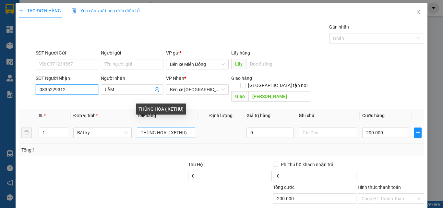 This screenshot has height=208, width=443. Describe the element at coordinates (166, 133) in the screenshot. I see `input: VD: Bàn, Ghế` at that location.